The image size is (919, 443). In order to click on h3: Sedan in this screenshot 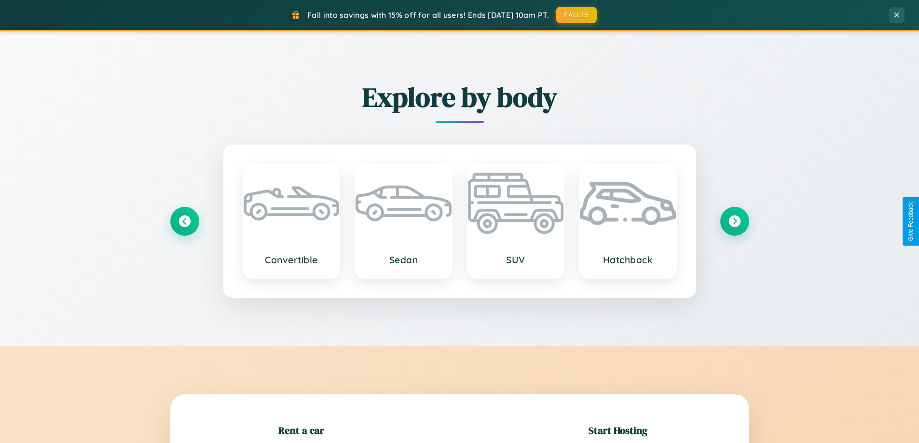, I will do `click(403, 260)`.